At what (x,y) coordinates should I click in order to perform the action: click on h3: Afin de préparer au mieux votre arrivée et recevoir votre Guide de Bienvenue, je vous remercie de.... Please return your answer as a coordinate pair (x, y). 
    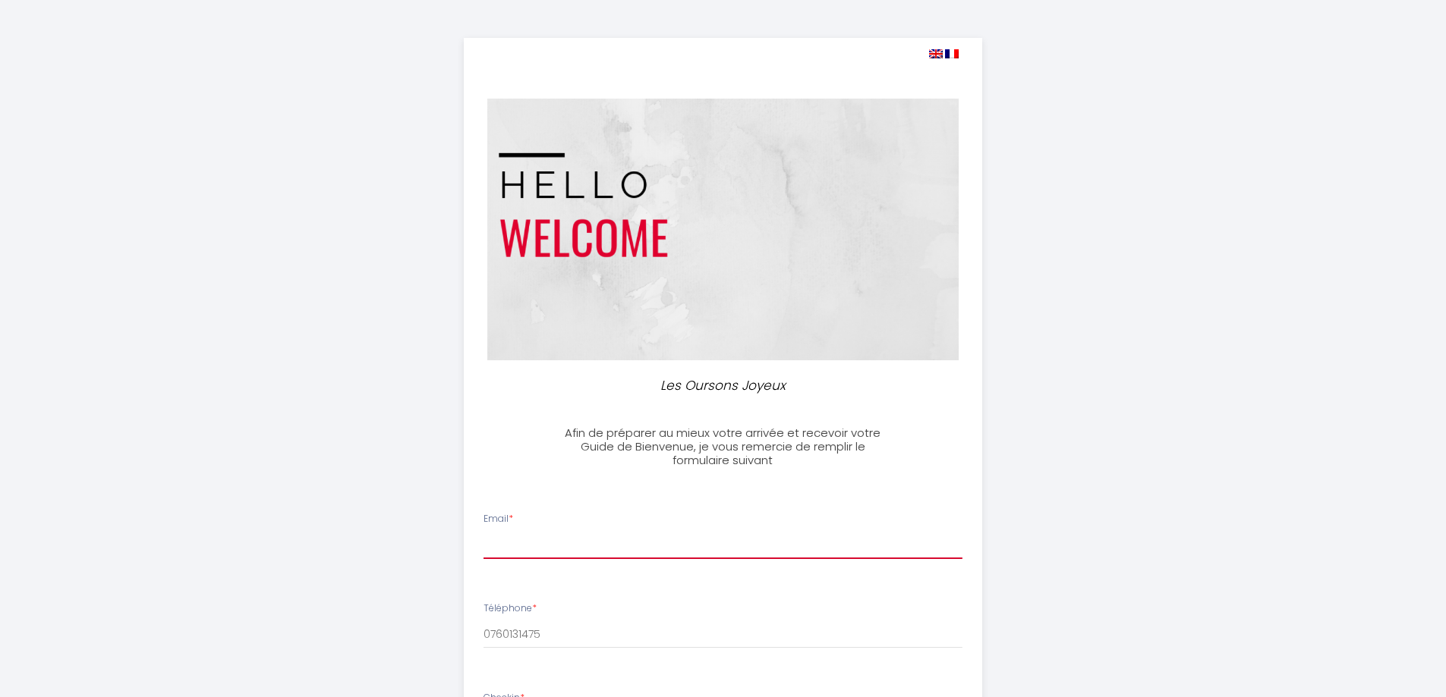
    Looking at the image, I should click on (722, 447).